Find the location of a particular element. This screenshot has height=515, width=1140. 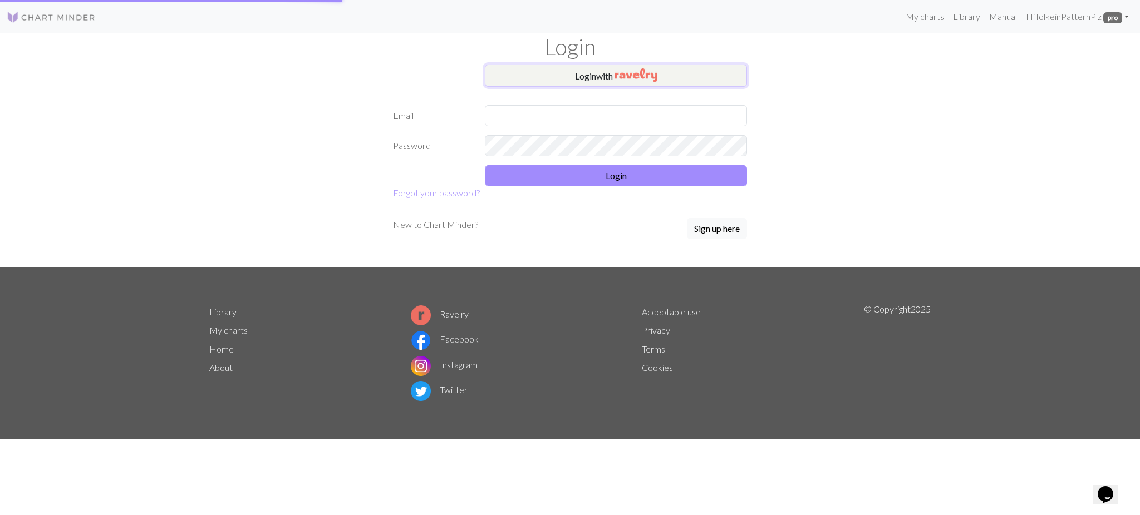

a: Home is located at coordinates (222, 349).